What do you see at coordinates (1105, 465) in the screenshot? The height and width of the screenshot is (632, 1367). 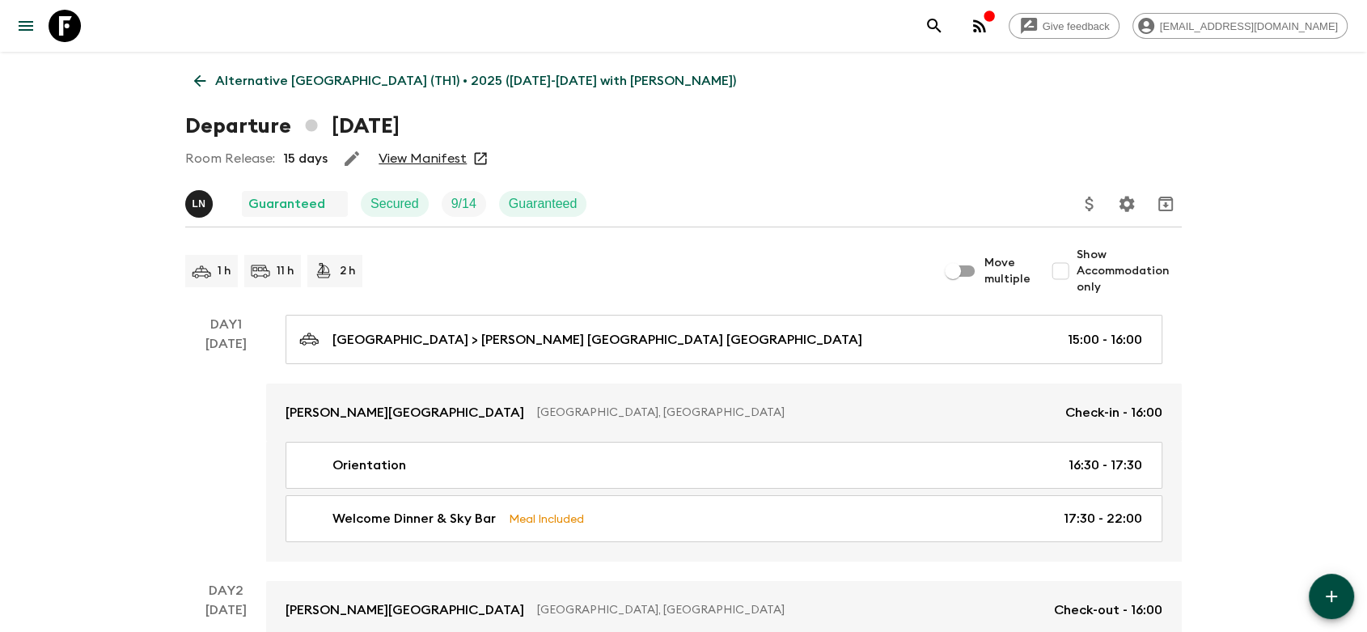 I see `p: 16:30 - 17:30` at bounding box center [1105, 465].